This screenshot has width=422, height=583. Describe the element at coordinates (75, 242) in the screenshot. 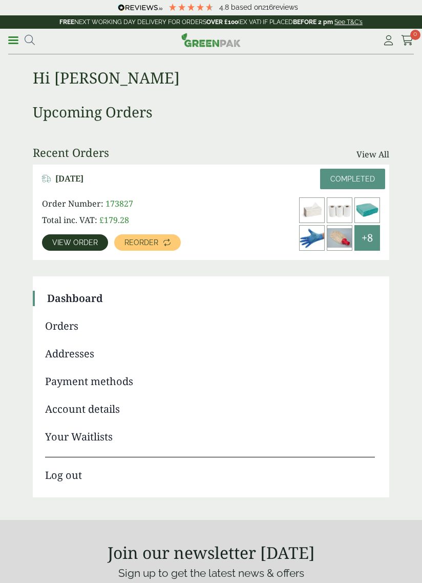

I see `a: View order` at that location.